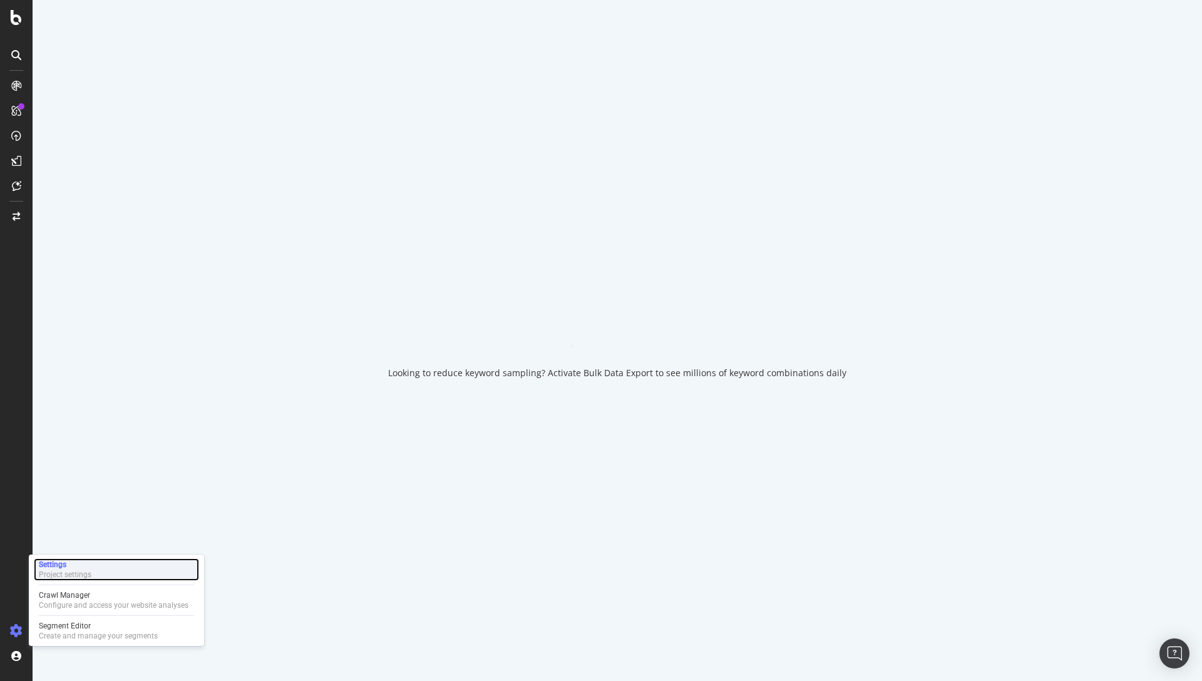 Image resolution: width=1202 pixels, height=681 pixels. Describe the element at coordinates (113, 595) in the screenshot. I see `div: Crawl Manager` at that location.